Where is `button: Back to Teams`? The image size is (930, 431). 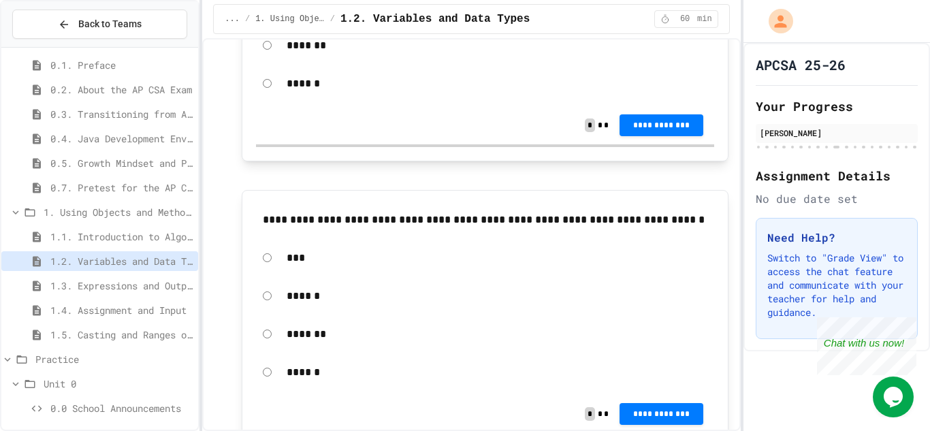
button: Back to Teams is located at coordinates (99, 24).